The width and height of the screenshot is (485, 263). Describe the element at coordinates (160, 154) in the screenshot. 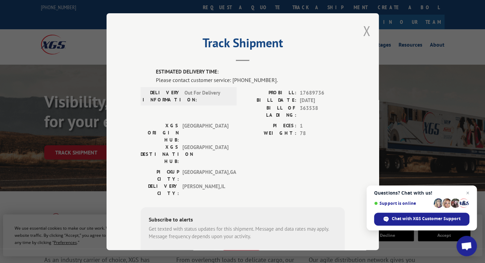

I see `label: XGS DESTINATION HUB:` at that location.